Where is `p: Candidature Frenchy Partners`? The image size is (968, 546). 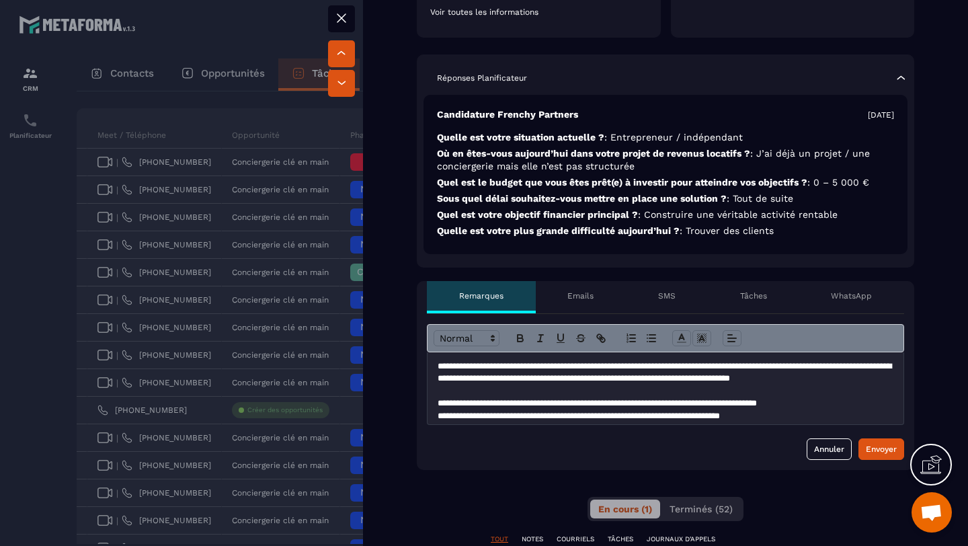
p: Candidature Frenchy Partners is located at coordinates (507, 114).